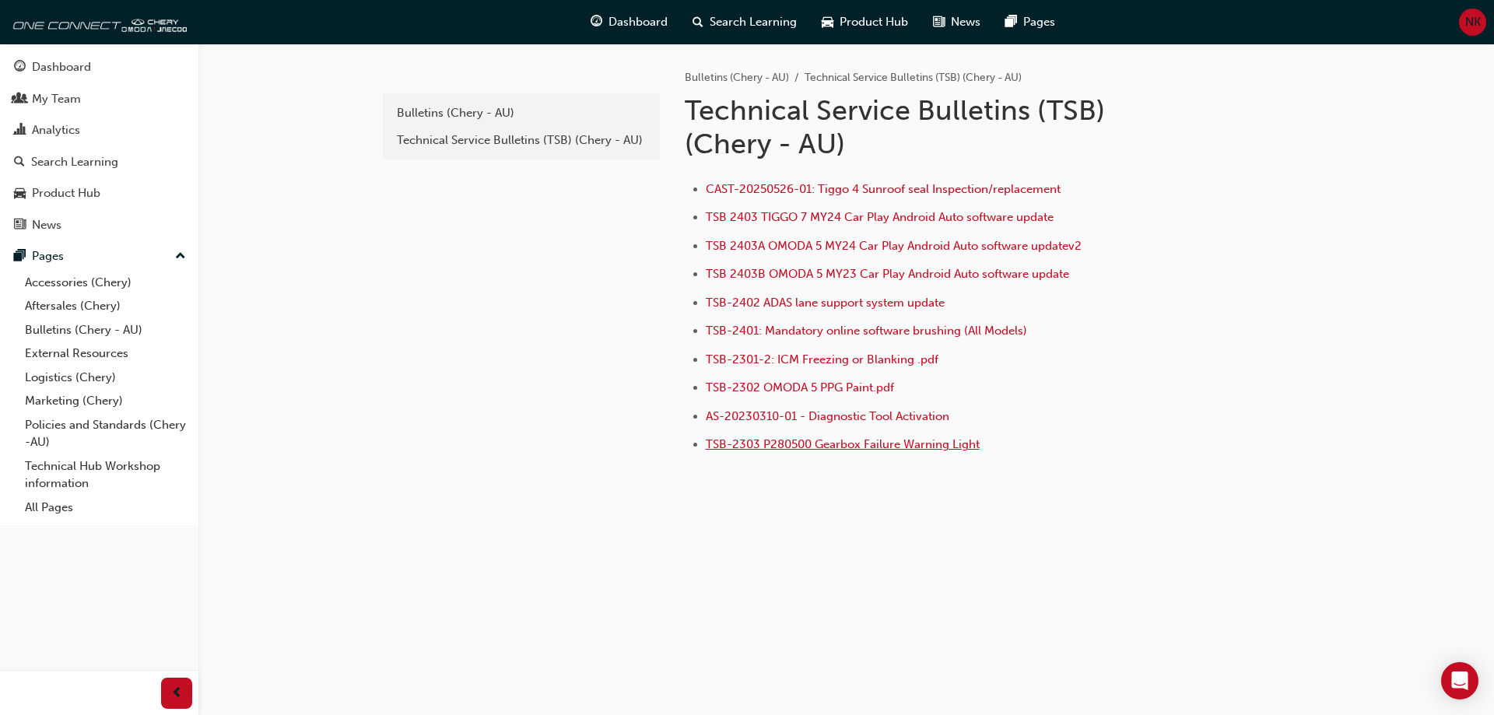 This screenshot has width=1494, height=715. What do you see at coordinates (879, 217) in the screenshot?
I see `span: TSB 2403 TIGGO 7 MY24 Car Play Android Auto software update` at bounding box center [879, 217].